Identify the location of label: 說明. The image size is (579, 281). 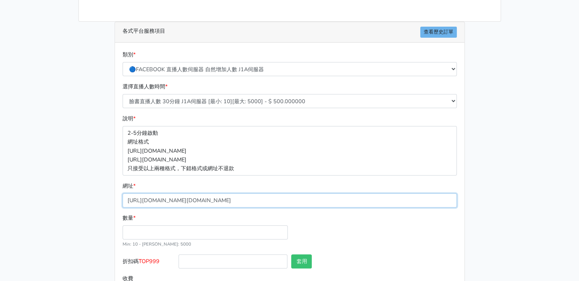
(129, 118).